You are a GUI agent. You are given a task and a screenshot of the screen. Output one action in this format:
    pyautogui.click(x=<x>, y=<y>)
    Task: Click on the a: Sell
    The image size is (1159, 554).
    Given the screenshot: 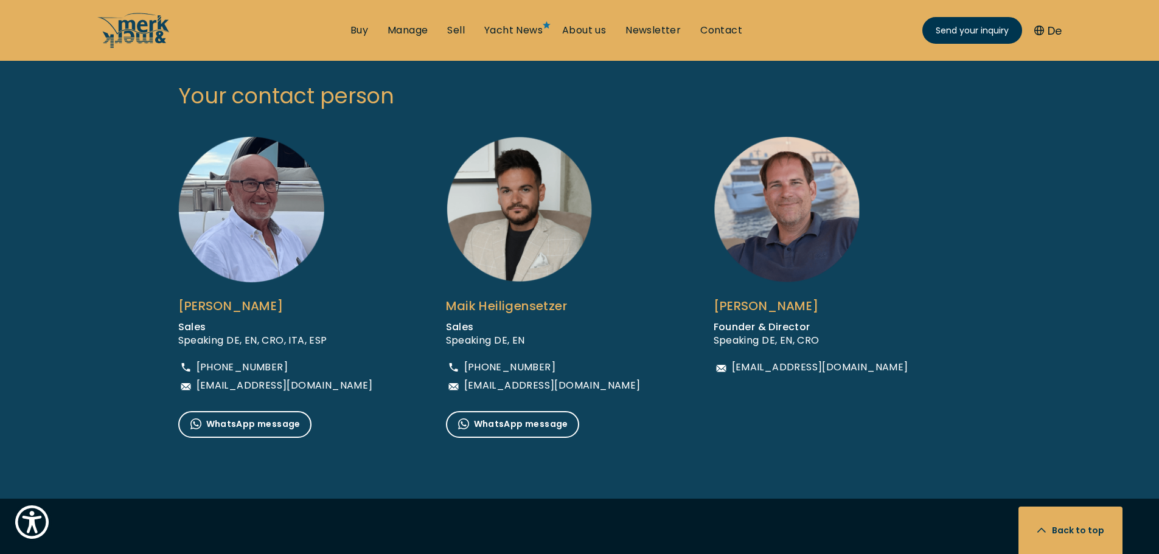 What is the action you would take?
    pyautogui.click(x=456, y=30)
    